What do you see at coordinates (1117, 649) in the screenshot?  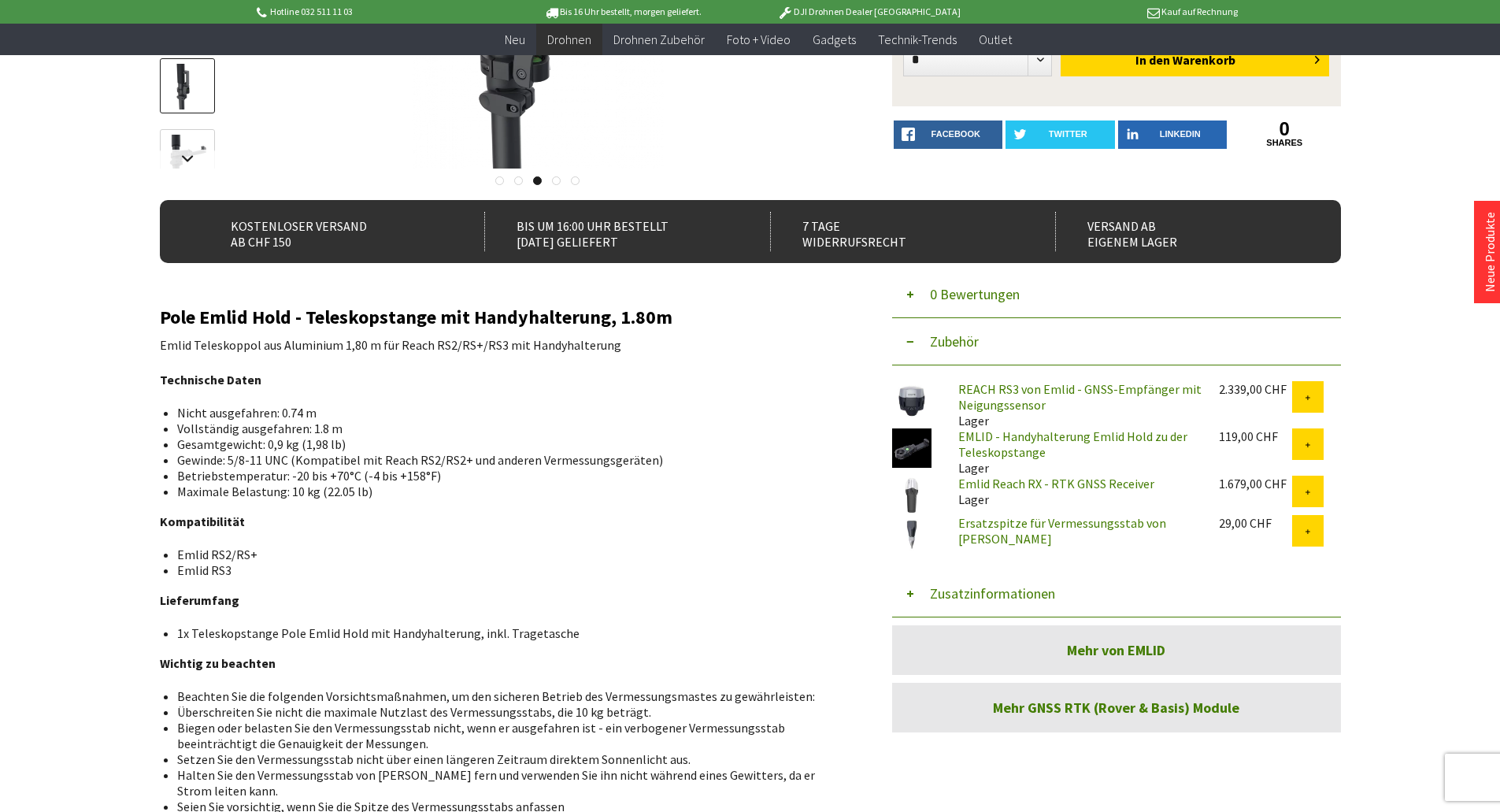 I see `a: Mehr von EMLID` at bounding box center [1117, 649].